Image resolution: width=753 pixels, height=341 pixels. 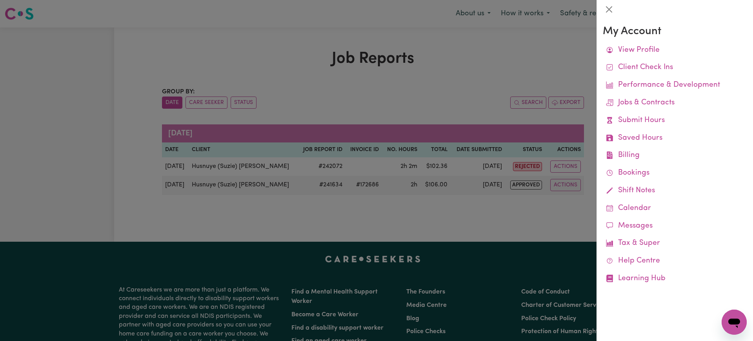 What do you see at coordinates (675, 85) in the screenshot?
I see `a: Performance & Development` at bounding box center [675, 85].